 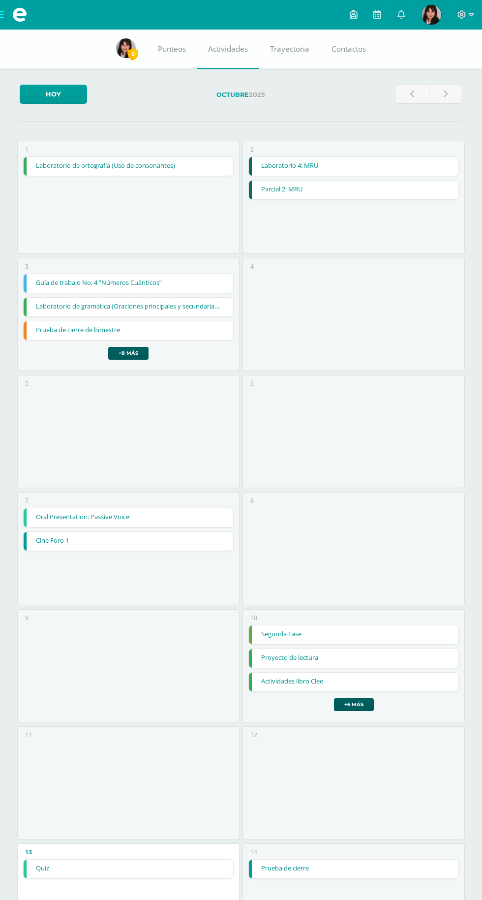 What do you see at coordinates (241, 95) in the screenshot?
I see `label: 2025` at bounding box center [241, 95].